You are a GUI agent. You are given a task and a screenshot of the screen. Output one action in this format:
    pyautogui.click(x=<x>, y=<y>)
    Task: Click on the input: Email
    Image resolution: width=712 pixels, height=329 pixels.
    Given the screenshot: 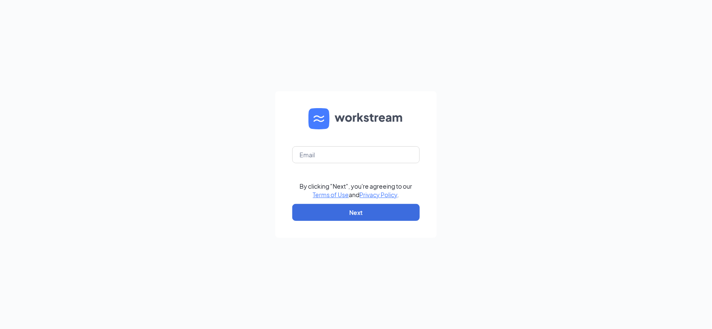 What is the action you would take?
    pyautogui.click(x=356, y=155)
    